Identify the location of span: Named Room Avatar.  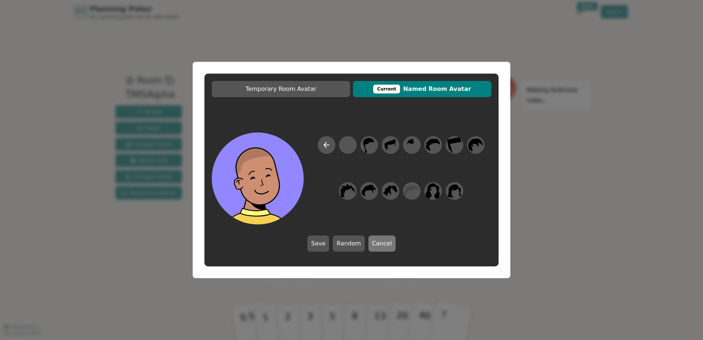
(422, 89).